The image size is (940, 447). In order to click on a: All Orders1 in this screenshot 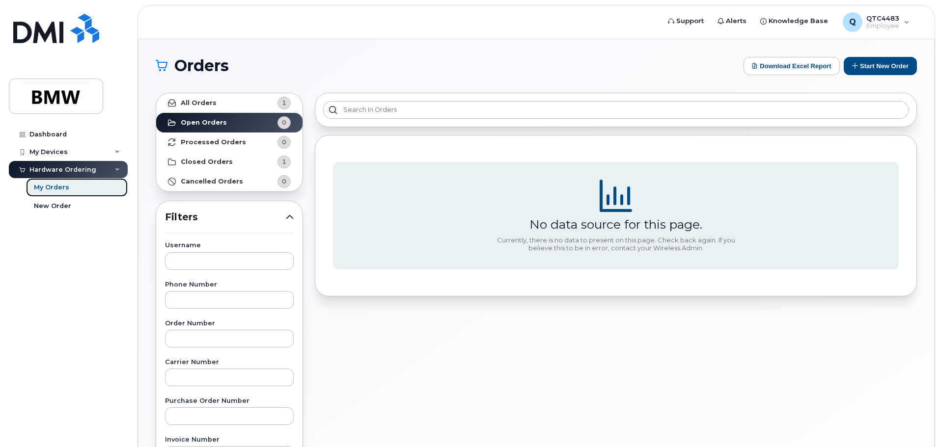, I will do `click(229, 103)`.